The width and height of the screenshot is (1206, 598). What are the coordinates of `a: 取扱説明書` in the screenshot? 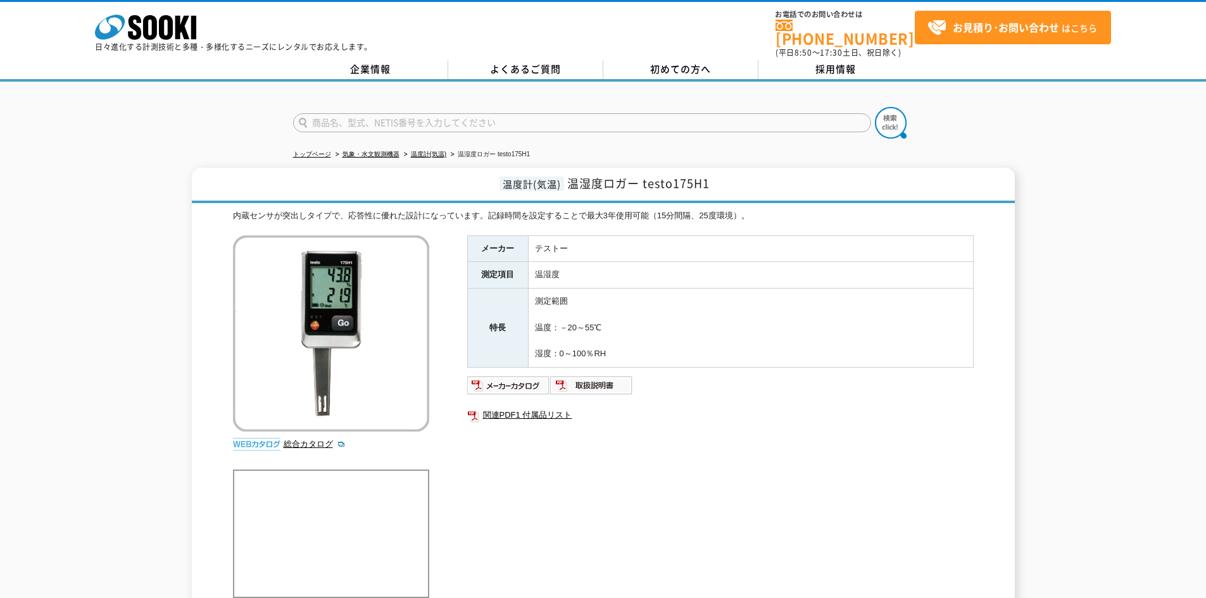 It's located at (592, 388).